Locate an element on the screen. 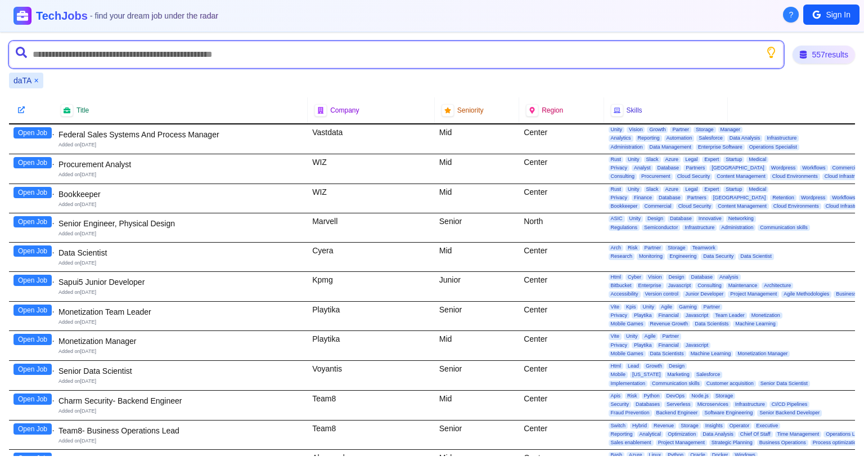 The height and width of the screenshot is (465, 864). span: Regulations is located at coordinates (625, 227).